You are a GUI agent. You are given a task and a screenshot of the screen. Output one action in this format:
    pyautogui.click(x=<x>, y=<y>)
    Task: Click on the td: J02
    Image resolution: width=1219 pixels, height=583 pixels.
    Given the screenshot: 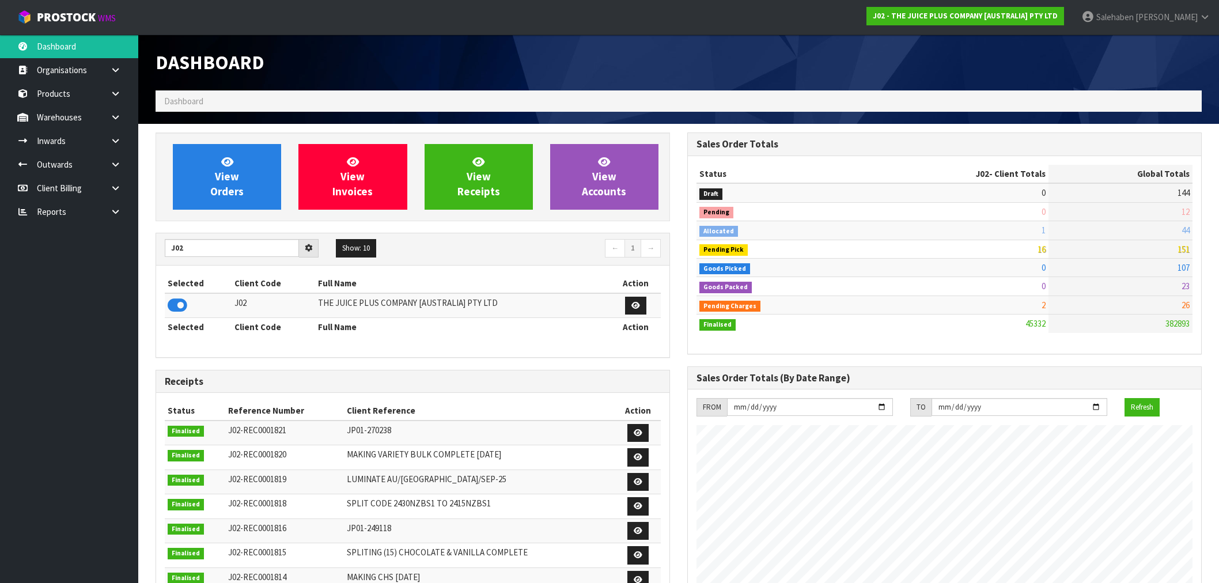 What is the action you would take?
    pyautogui.click(x=273, y=305)
    